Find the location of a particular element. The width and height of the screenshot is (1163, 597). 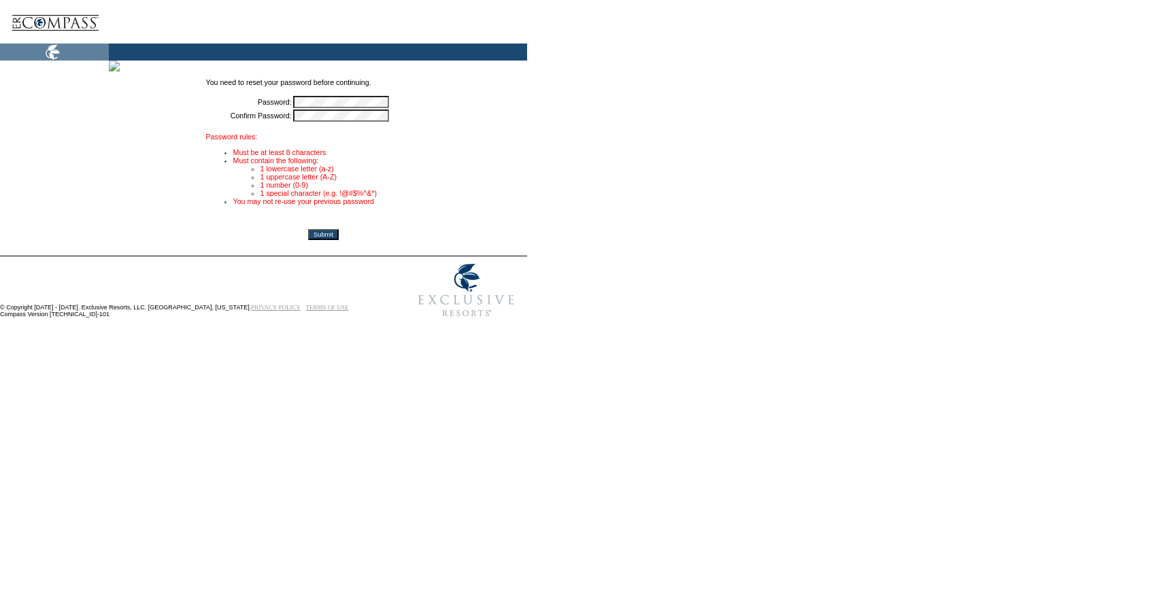

font: 1 uppercase letter (A-Z) is located at coordinates (299, 177).